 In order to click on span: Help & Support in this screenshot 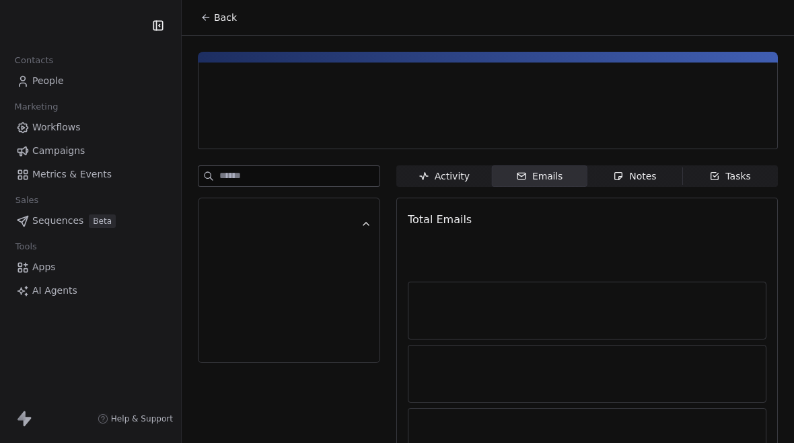, I will do `click(142, 419)`.